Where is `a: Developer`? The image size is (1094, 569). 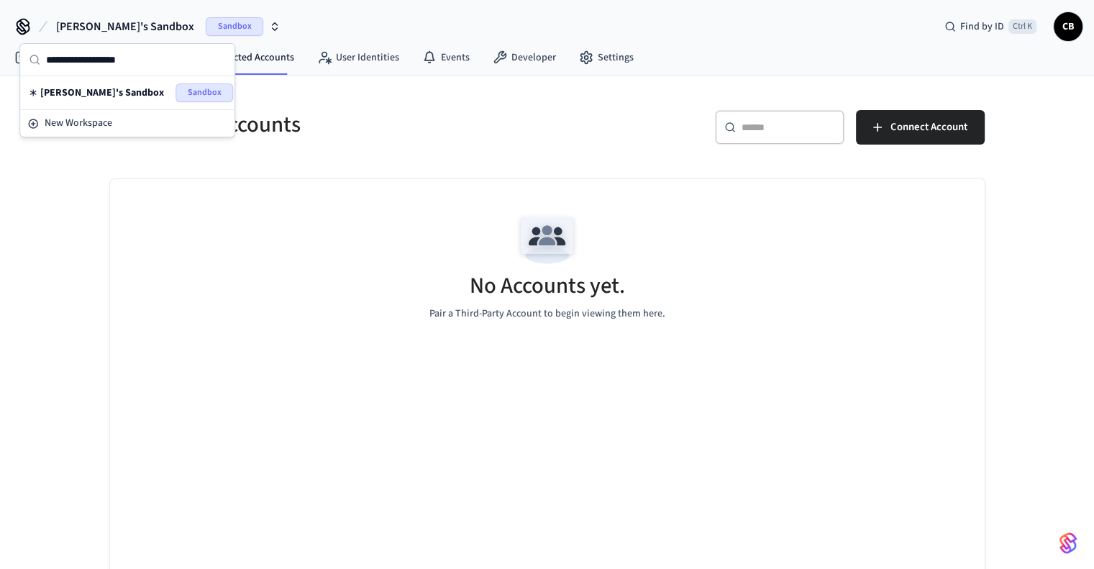 a: Developer is located at coordinates (524, 58).